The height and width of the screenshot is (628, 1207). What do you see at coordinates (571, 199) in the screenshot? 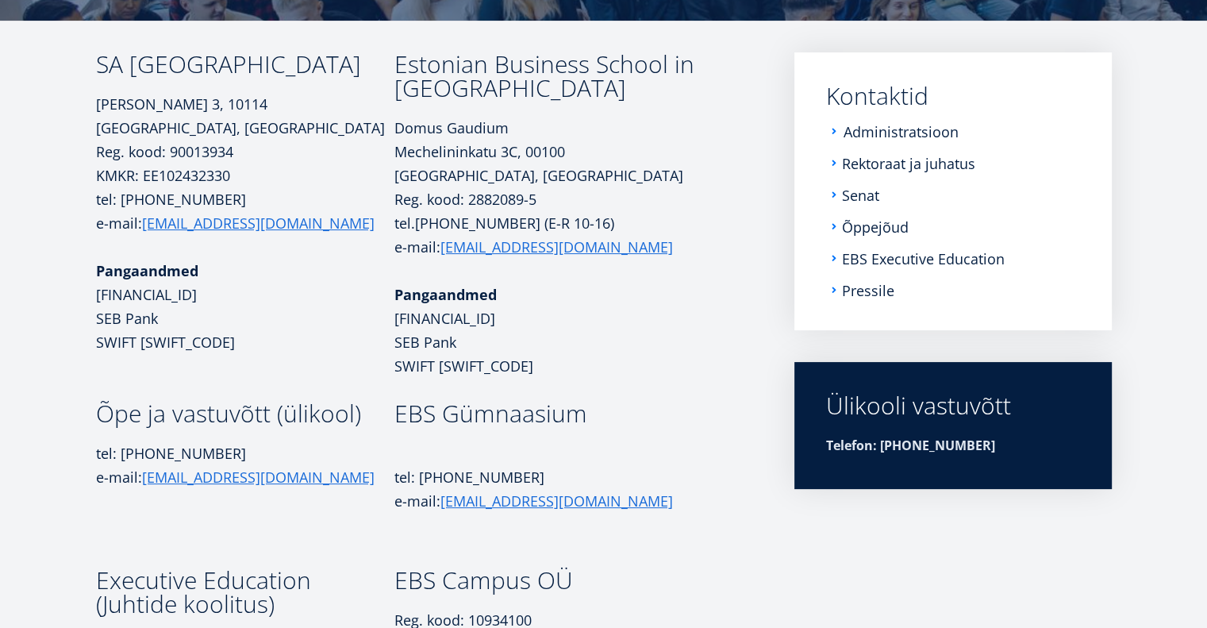
I see `p: Reg. kood: 2882089-5` at bounding box center [571, 199].